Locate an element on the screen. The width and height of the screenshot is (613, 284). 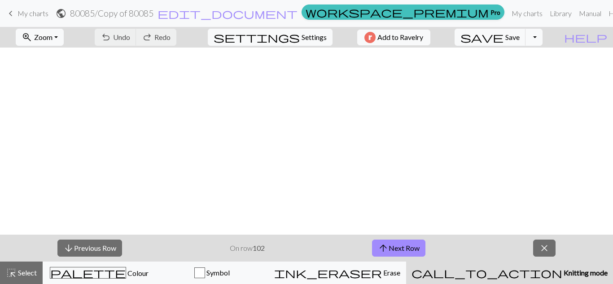
span: Erase is located at coordinates (391, 272).